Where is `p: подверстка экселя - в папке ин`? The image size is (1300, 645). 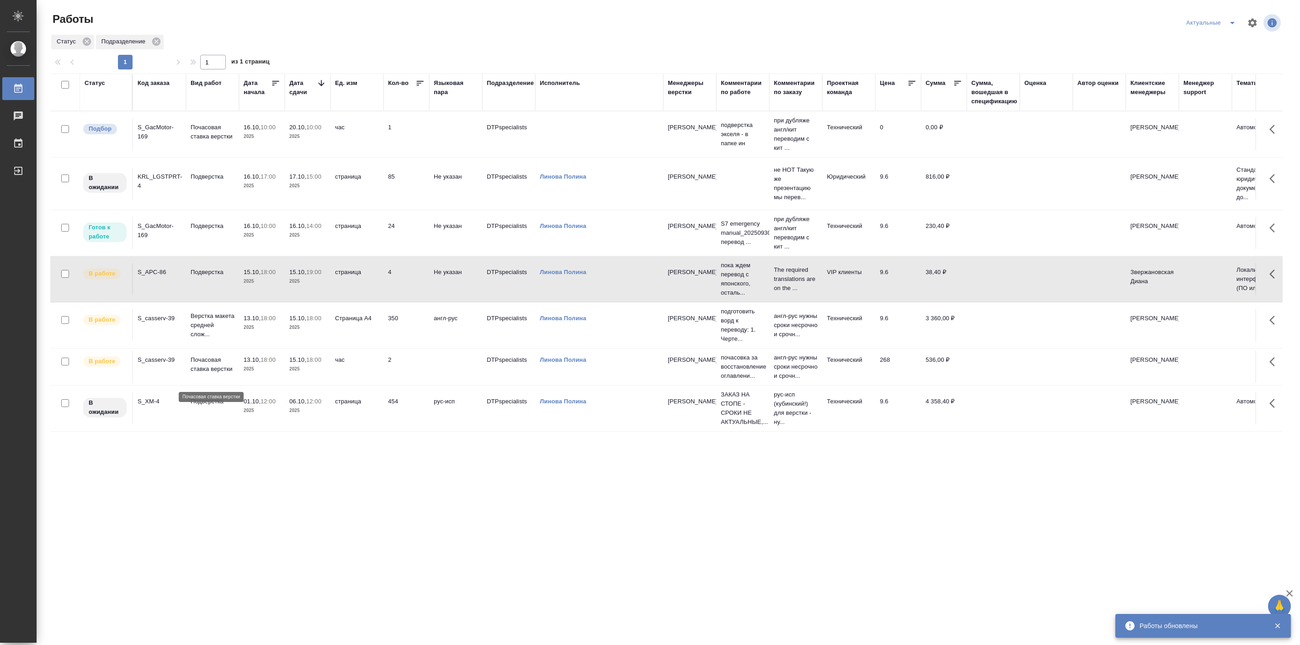
p: подверстка экселя - в папке ин is located at coordinates (743, 134).